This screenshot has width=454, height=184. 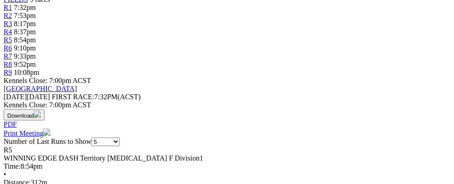 What do you see at coordinates (25, 7) in the screenshot?
I see `span: 7:32pm` at bounding box center [25, 7].